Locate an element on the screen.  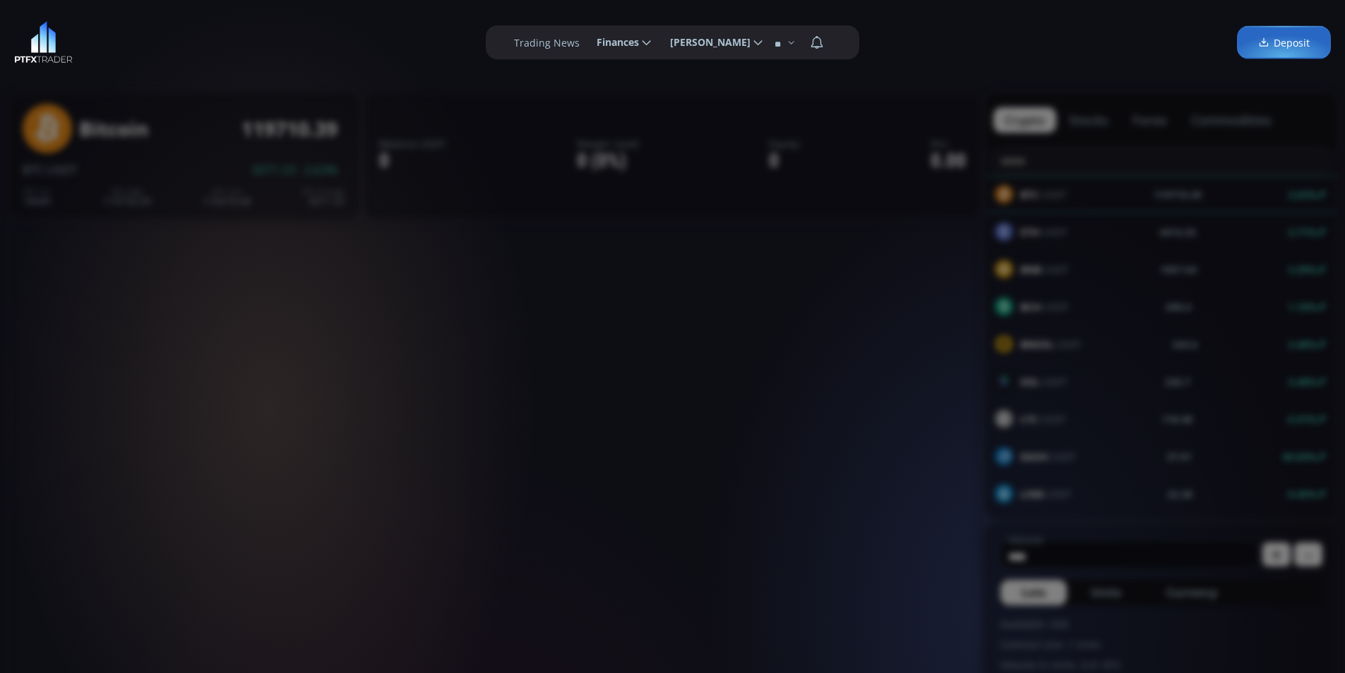
span: Deposit is located at coordinates (1284, 42).